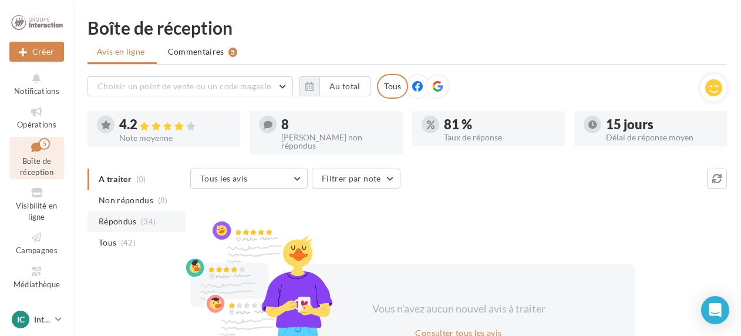  Describe the element at coordinates (36, 211) in the screenshot. I see `span: Visibilité en ligne` at that location.